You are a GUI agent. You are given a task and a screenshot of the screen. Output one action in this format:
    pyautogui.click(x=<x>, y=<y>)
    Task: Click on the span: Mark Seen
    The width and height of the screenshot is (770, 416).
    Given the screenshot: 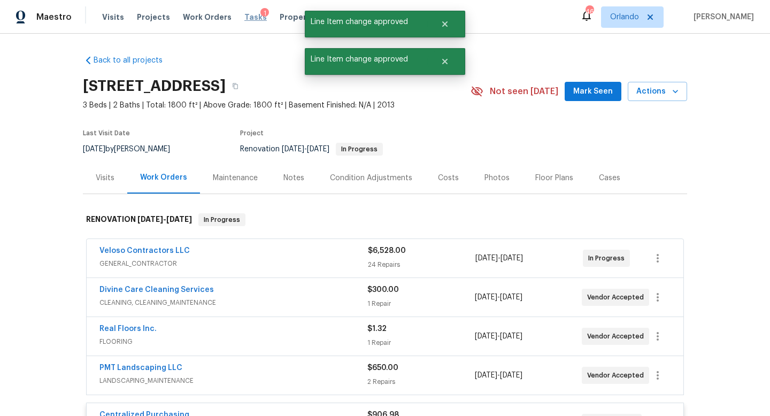 What is the action you would take?
    pyautogui.click(x=593, y=91)
    